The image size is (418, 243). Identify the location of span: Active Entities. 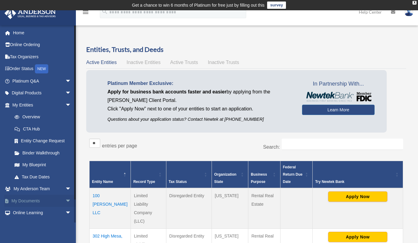
(101, 62).